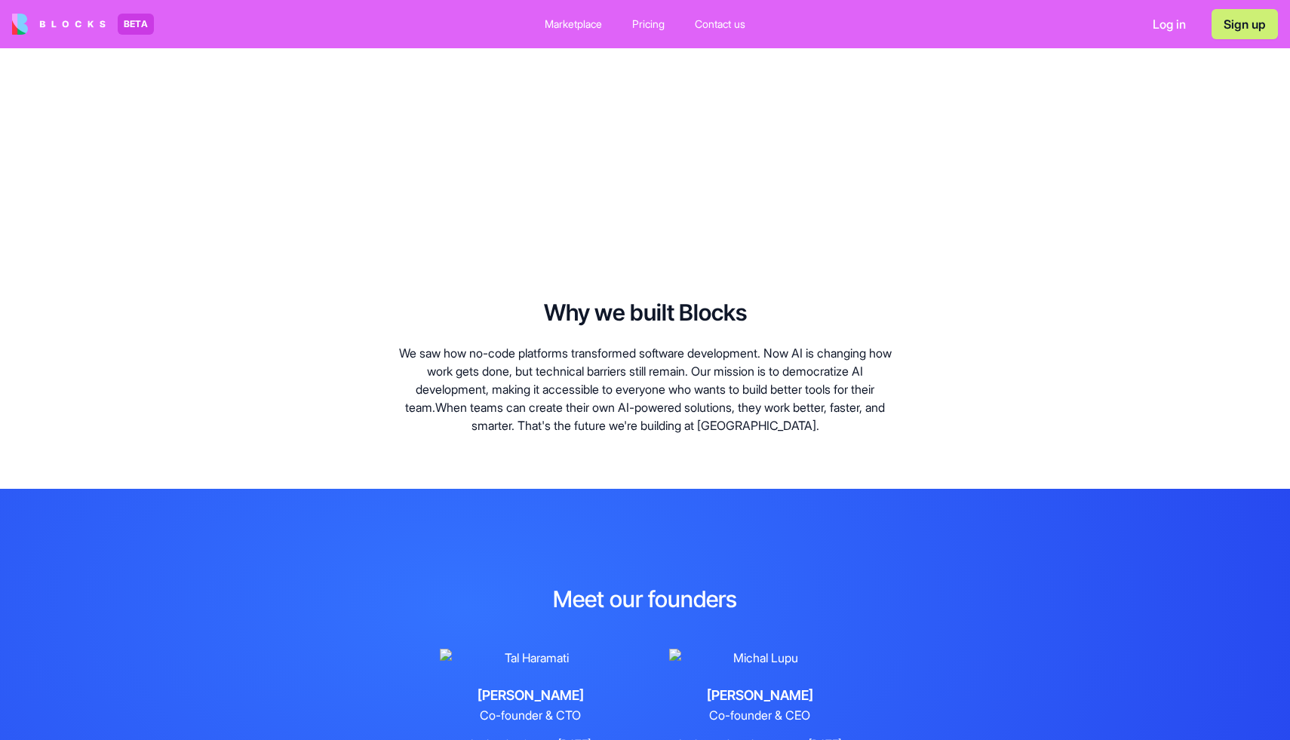 This screenshot has width=1290, height=740. I want to click on button: Log in, so click(1169, 24).